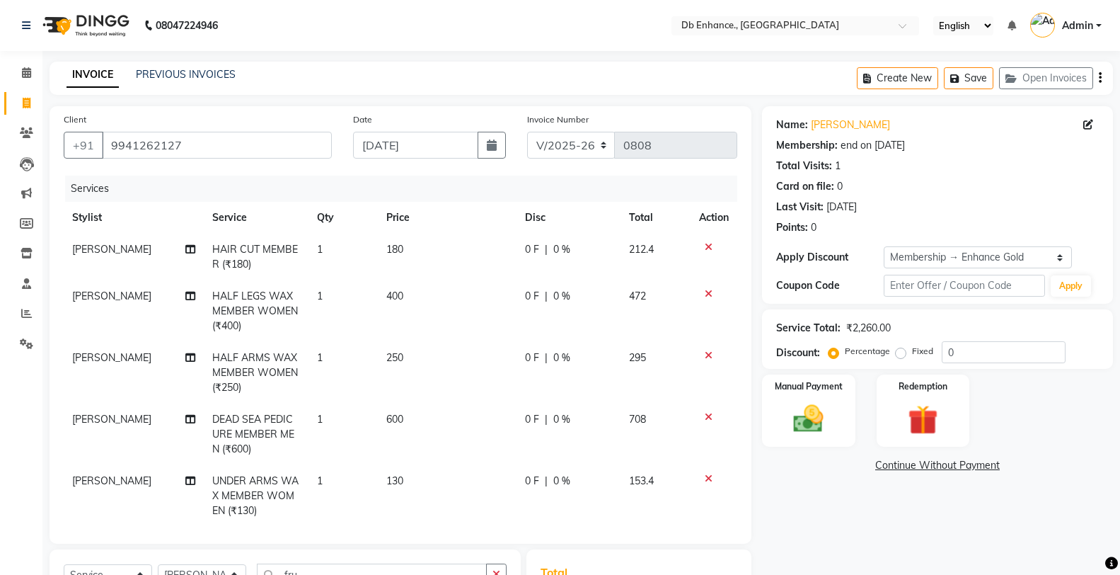 Image resolution: width=1120 pixels, height=575 pixels. Describe the element at coordinates (395, 296) in the screenshot. I see `span: 400` at that location.